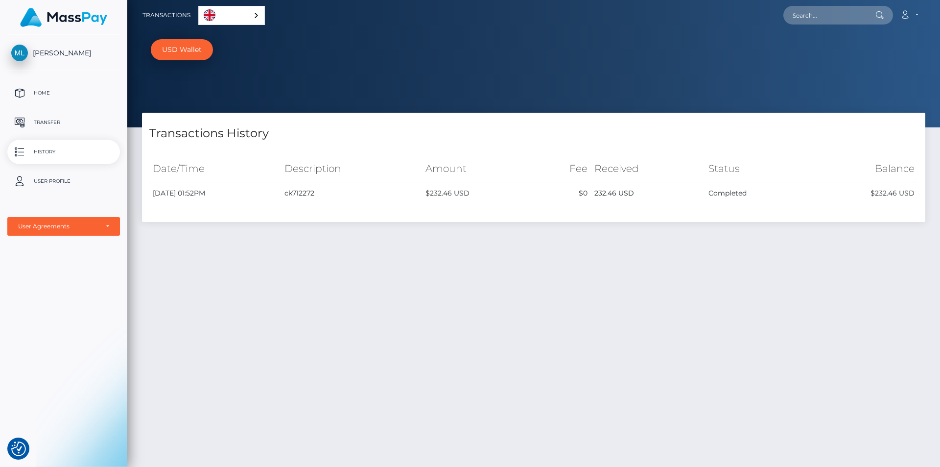 The height and width of the screenshot is (467, 940). What do you see at coordinates (64, 122) in the screenshot?
I see `a: Transfer` at bounding box center [64, 122].